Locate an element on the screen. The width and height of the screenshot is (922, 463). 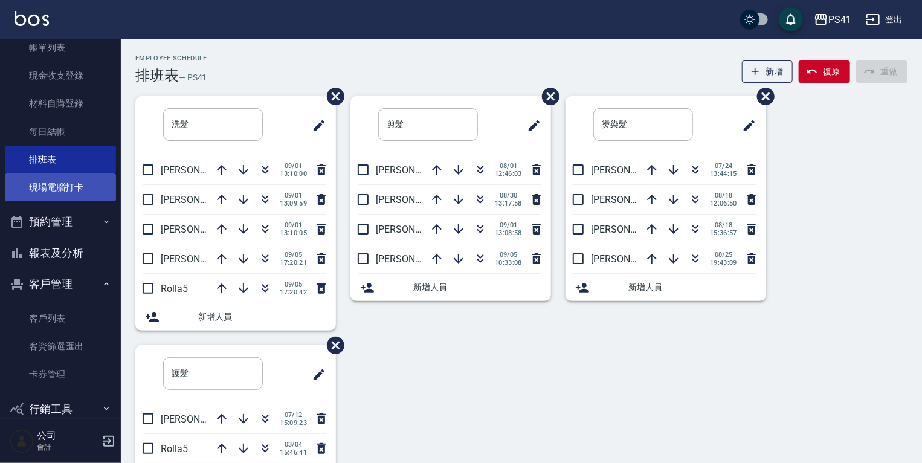
span: 13:08:58 is located at coordinates (508, 233).